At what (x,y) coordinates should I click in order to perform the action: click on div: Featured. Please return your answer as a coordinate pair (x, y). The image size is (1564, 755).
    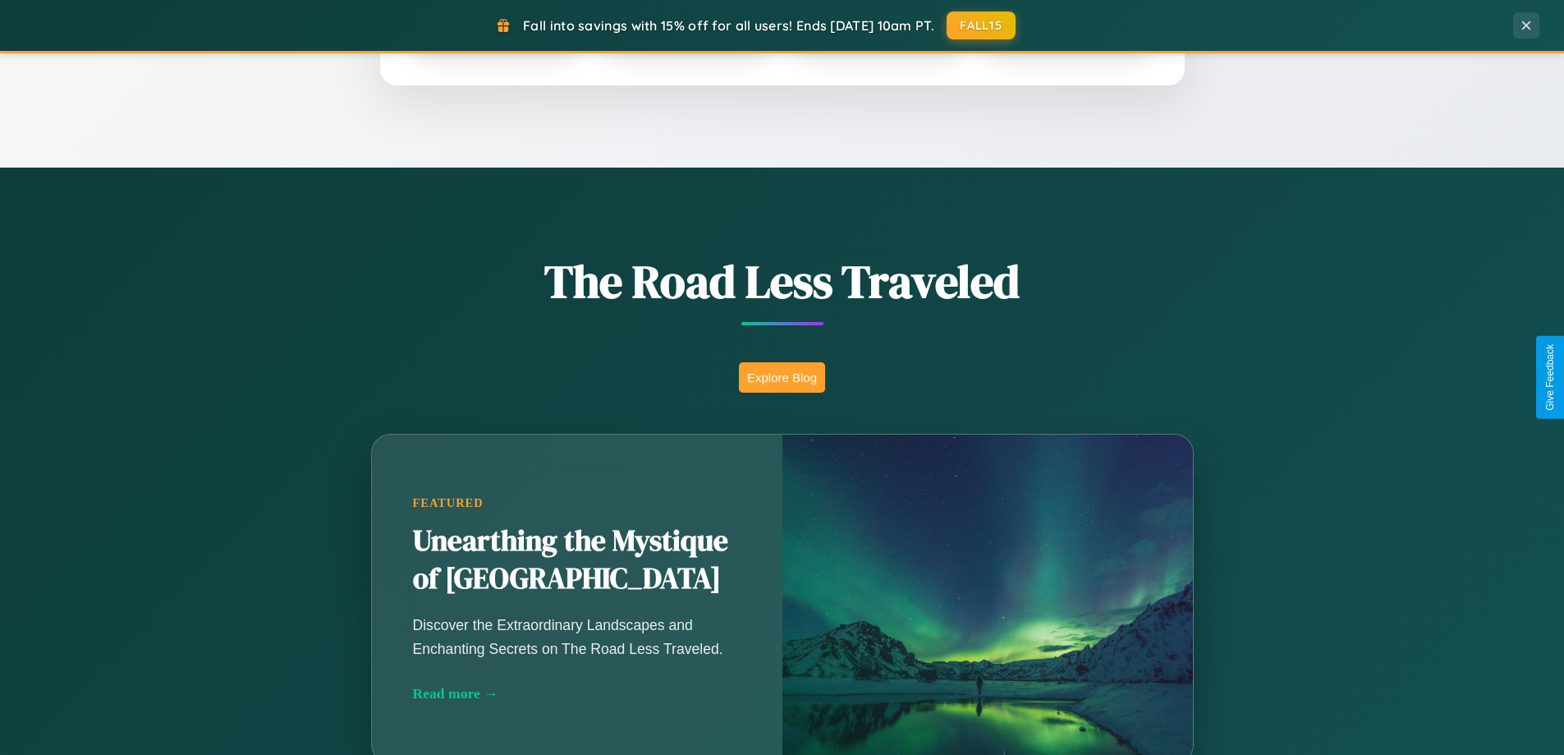
    Looking at the image, I should click on (577, 503).